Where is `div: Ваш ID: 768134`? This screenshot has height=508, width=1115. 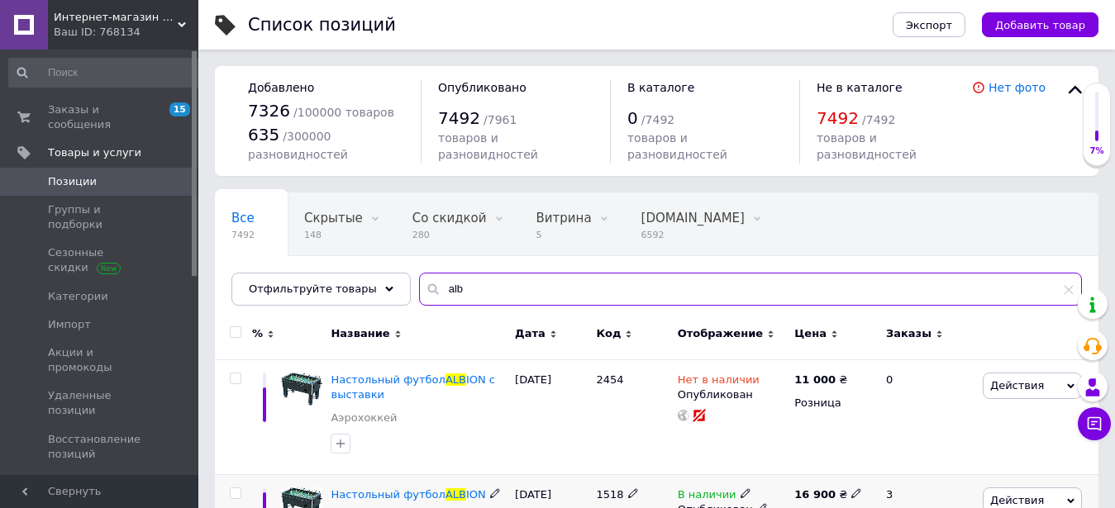 div: Ваш ID: 768134 is located at coordinates (126, 32).